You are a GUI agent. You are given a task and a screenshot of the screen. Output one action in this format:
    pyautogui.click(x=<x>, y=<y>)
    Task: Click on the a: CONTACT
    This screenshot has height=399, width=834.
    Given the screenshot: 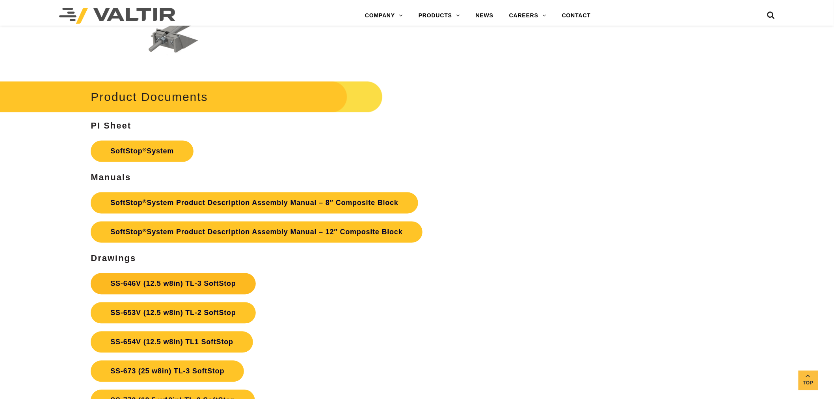 What is the action you would take?
    pyautogui.click(x=576, y=16)
    